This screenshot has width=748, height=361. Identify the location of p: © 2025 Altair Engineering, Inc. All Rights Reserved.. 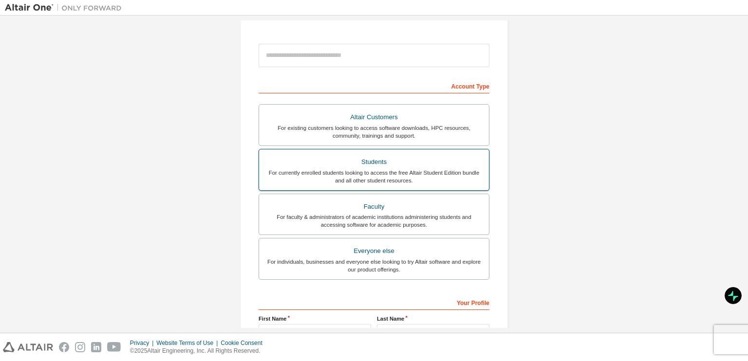
(199, 351).